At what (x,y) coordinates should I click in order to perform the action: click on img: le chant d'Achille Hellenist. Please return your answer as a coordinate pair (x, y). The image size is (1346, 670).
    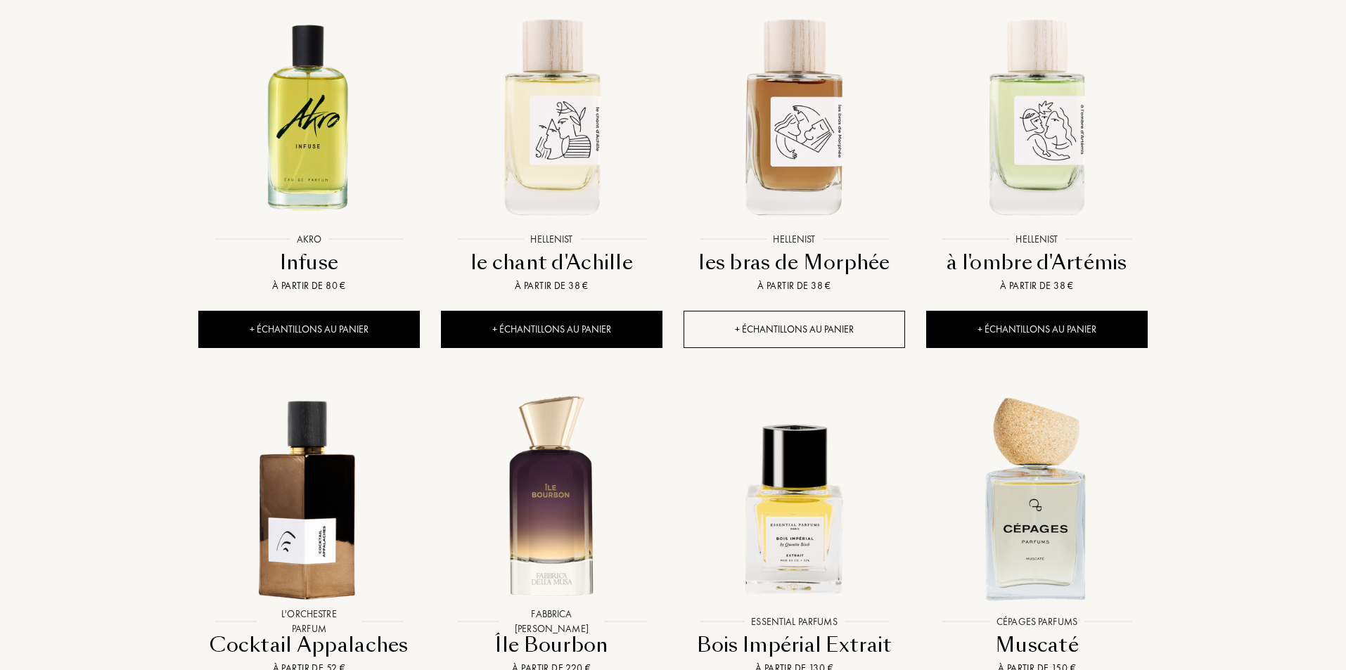
    Looking at the image, I should click on (551, 115).